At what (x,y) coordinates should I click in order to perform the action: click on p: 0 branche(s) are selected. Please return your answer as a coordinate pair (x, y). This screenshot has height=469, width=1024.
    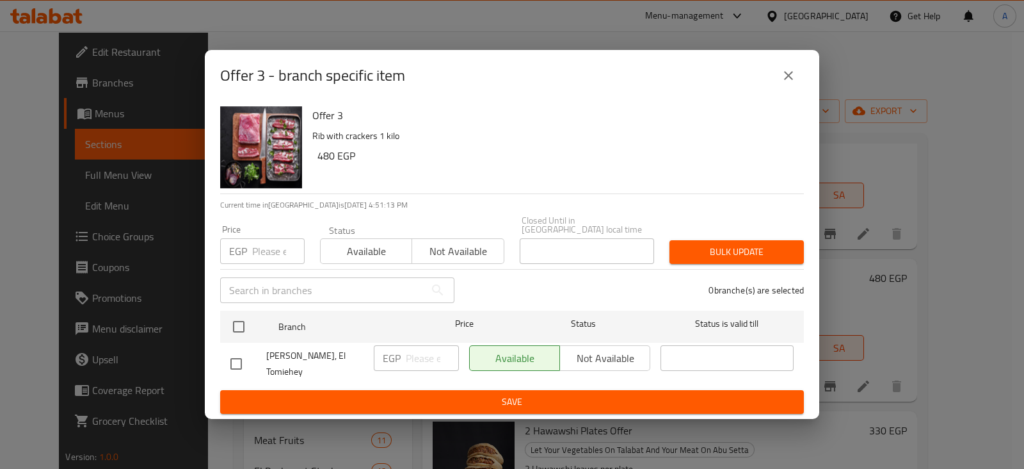
    Looking at the image, I should click on (756, 290).